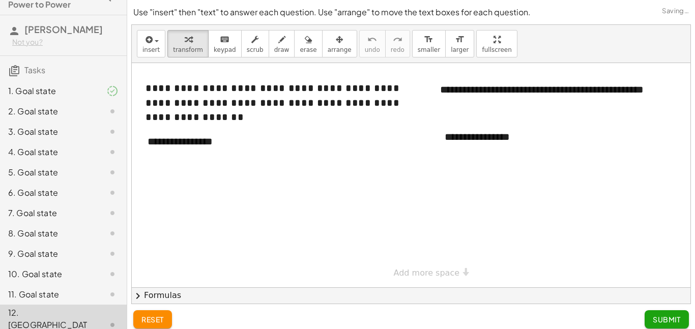 The image size is (695, 329). Describe the element at coordinates (49, 173) in the screenshot. I see `div: 5. Goal state` at that location.